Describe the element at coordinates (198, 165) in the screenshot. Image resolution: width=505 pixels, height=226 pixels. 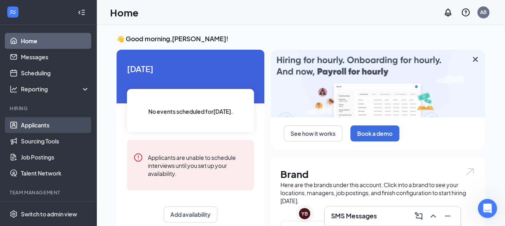
I see `div: Applicants are unable to schedule interviews until you set up your availability.` at that location.